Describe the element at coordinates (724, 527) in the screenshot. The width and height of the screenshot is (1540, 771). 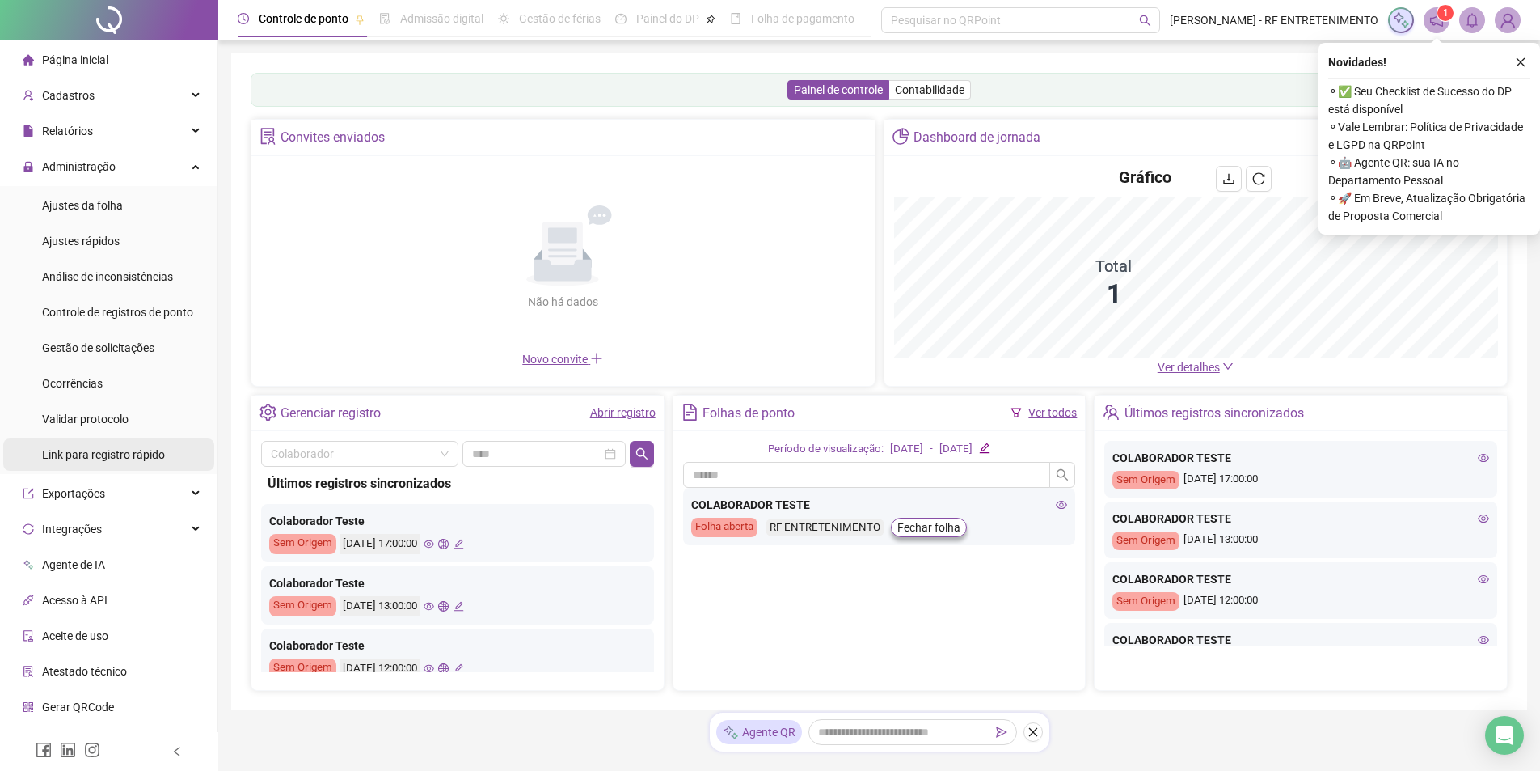
I see `div: Folha aberta` at that location.